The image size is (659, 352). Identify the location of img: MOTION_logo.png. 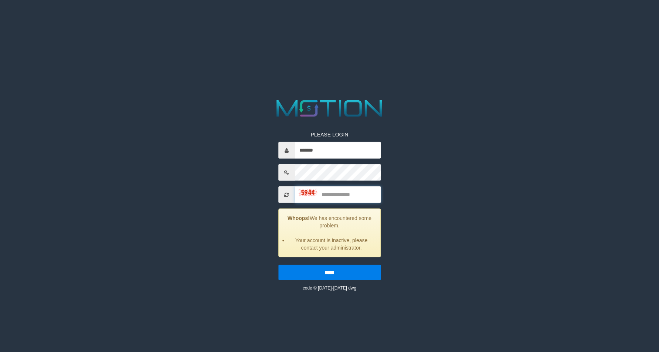
(329, 108).